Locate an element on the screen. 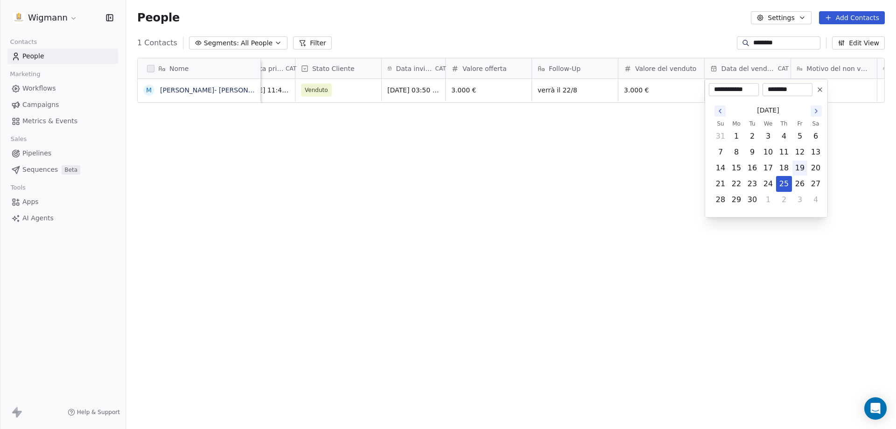 Image resolution: width=896 pixels, height=429 pixels. th: Tuesday is located at coordinates (752, 124).